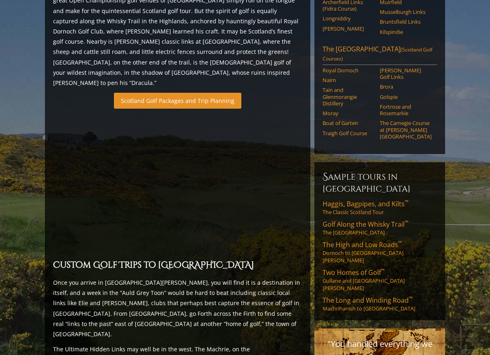  What do you see at coordinates (349, 70) in the screenshot?
I see `a: Royal Dornoch` at bounding box center [349, 70].